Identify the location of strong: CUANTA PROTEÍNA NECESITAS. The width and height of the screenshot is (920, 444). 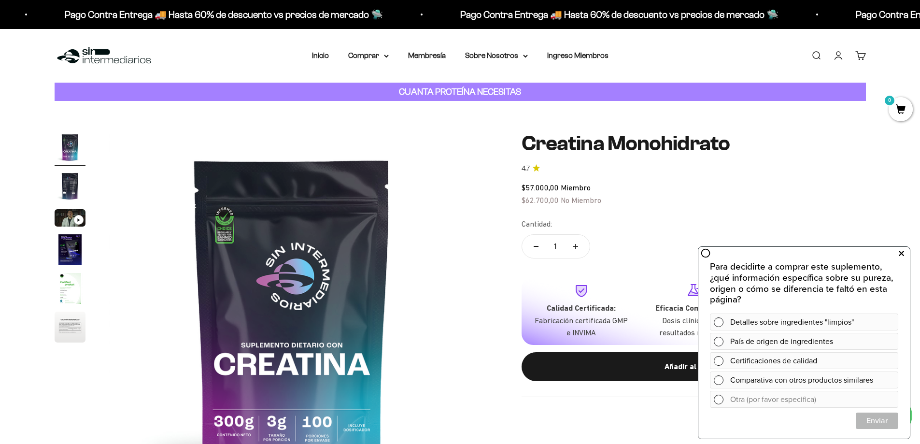
(460, 91).